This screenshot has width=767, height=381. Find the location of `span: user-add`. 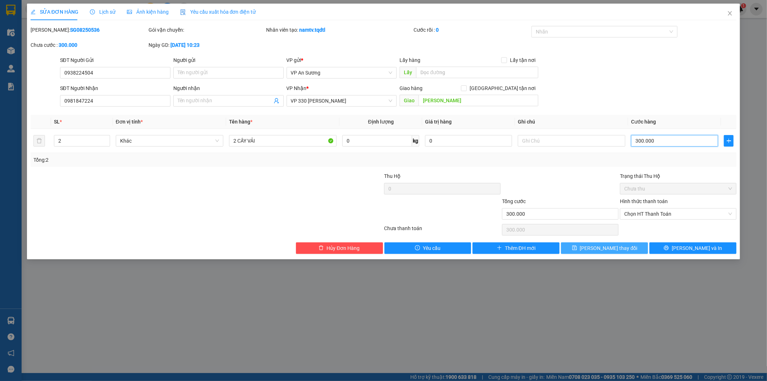

span: user-add is located at coordinates (277, 101).